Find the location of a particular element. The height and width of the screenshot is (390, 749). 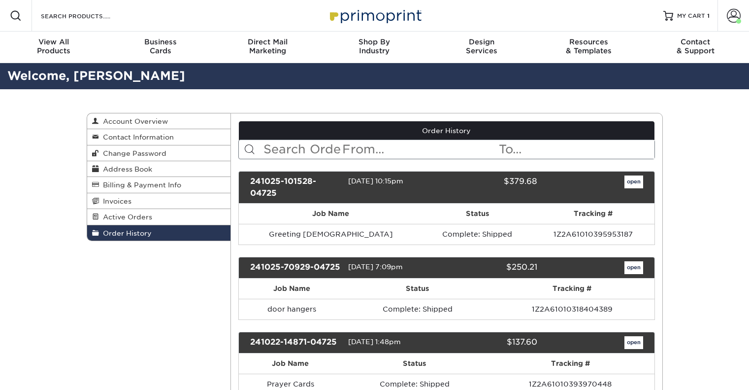

div: & Support is located at coordinates (695, 46).